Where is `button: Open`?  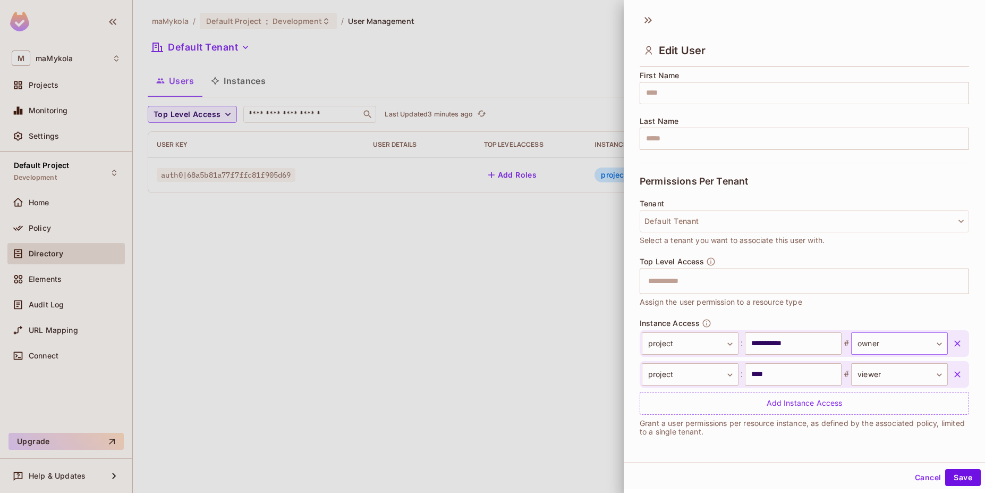
button: Open is located at coordinates (965, 281).